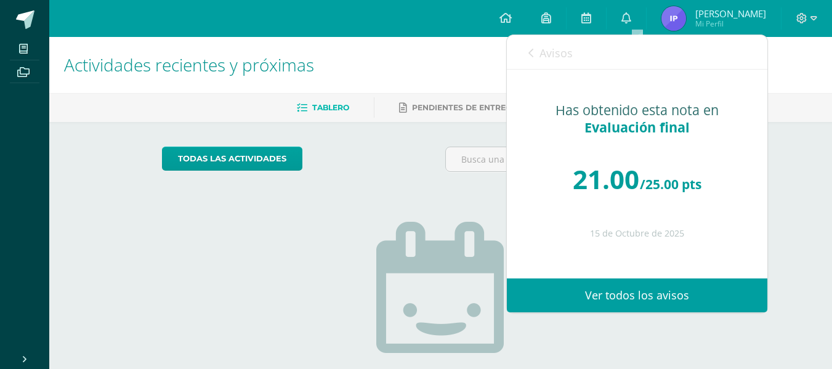 Image resolution: width=832 pixels, height=369 pixels. I want to click on span: /25.00 pts, so click(671, 184).